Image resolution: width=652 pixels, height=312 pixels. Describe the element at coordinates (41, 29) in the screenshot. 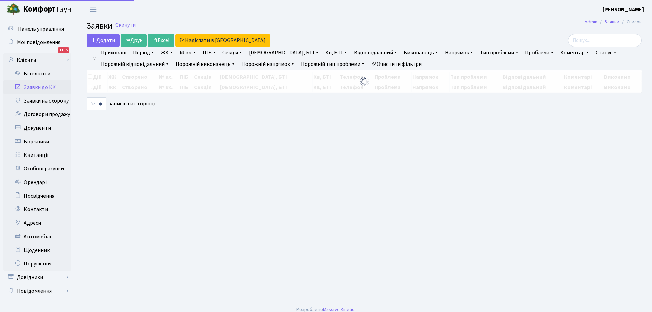

I see `span: Панель управління` at that location.